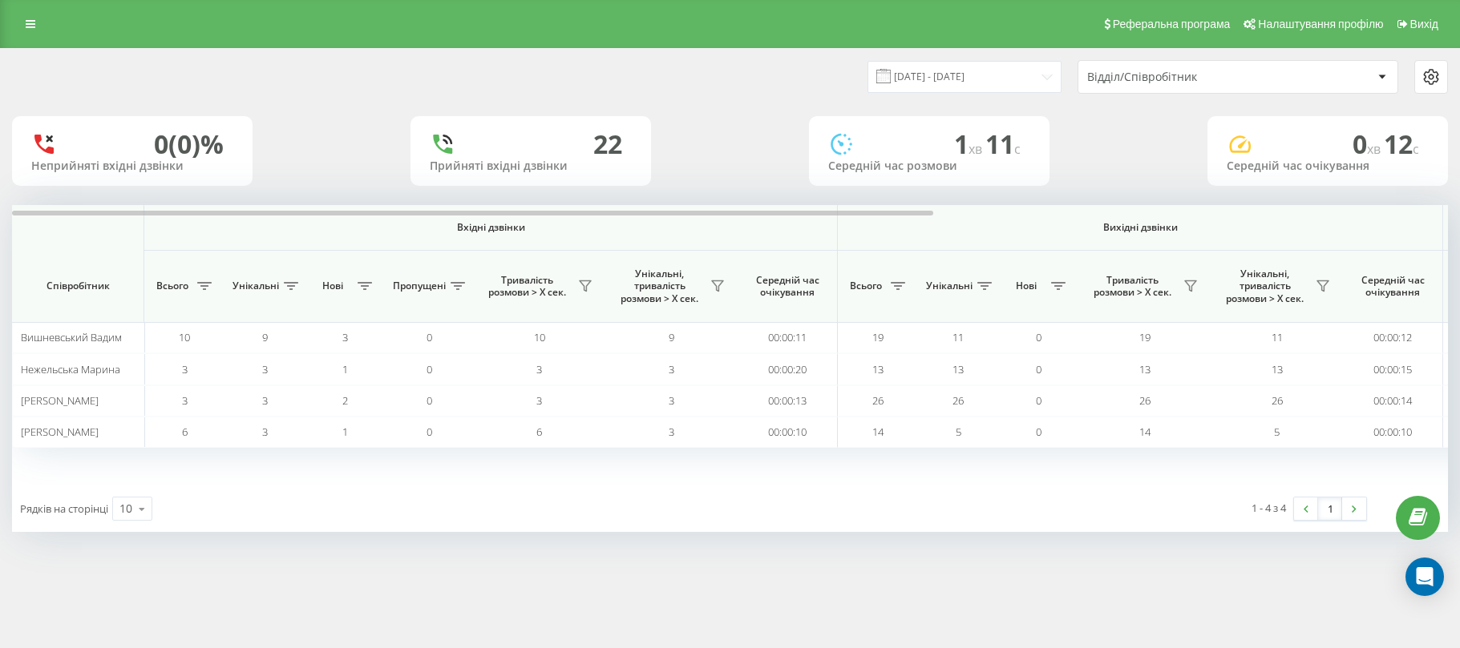 The image size is (1460, 648). I want to click on span: Співробітник, so click(78, 286).